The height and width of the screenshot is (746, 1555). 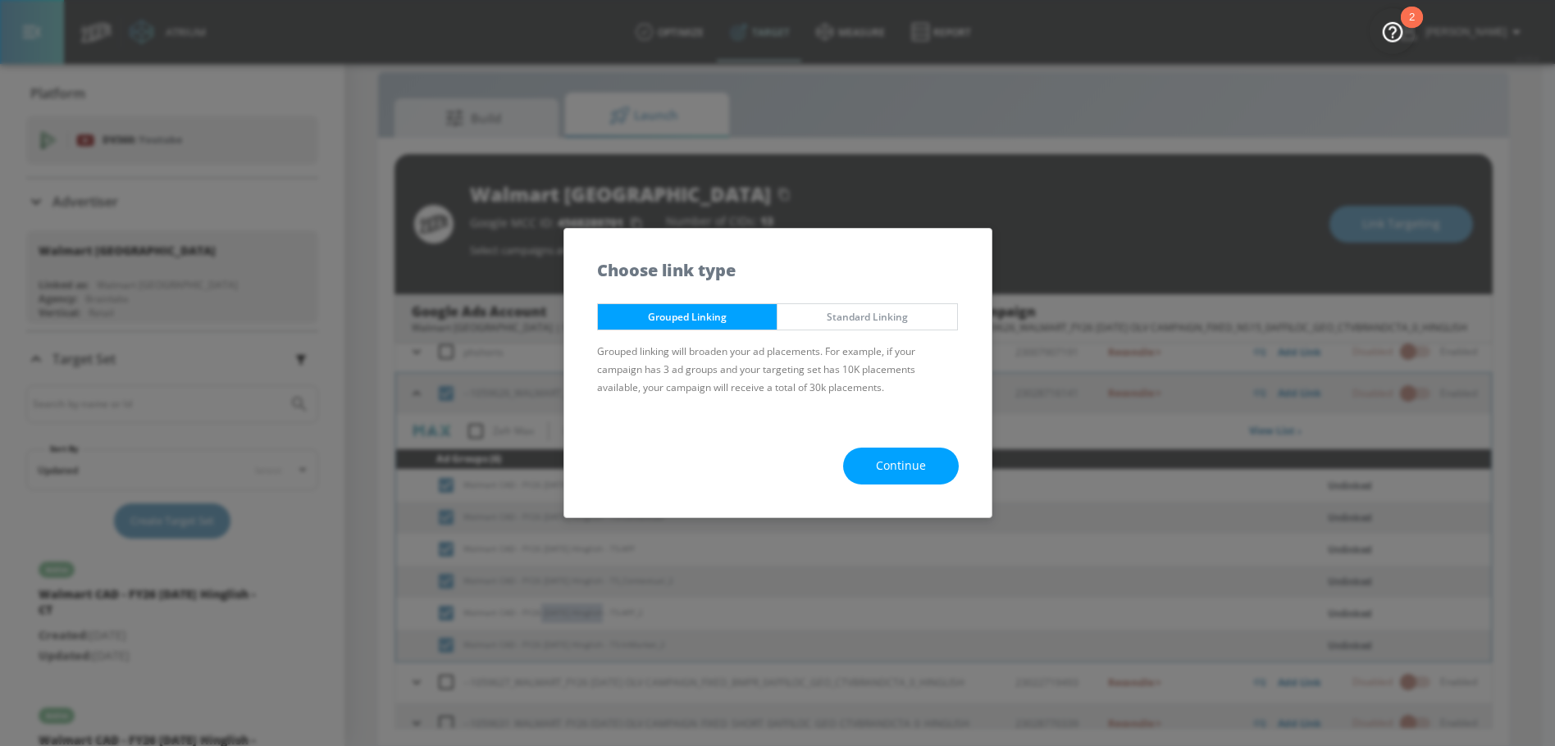 What do you see at coordinates (687, 317) in the screenshot?
I see `button: Grouped Linking` at bounding box center [687, 317].